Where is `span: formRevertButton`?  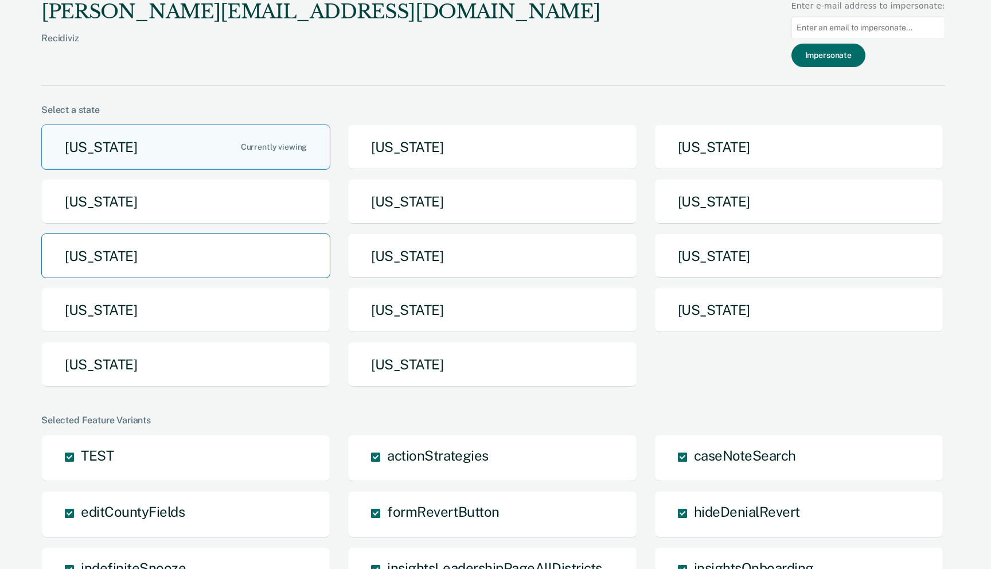 span: formRevertButton is located at coordinates (443, 512).